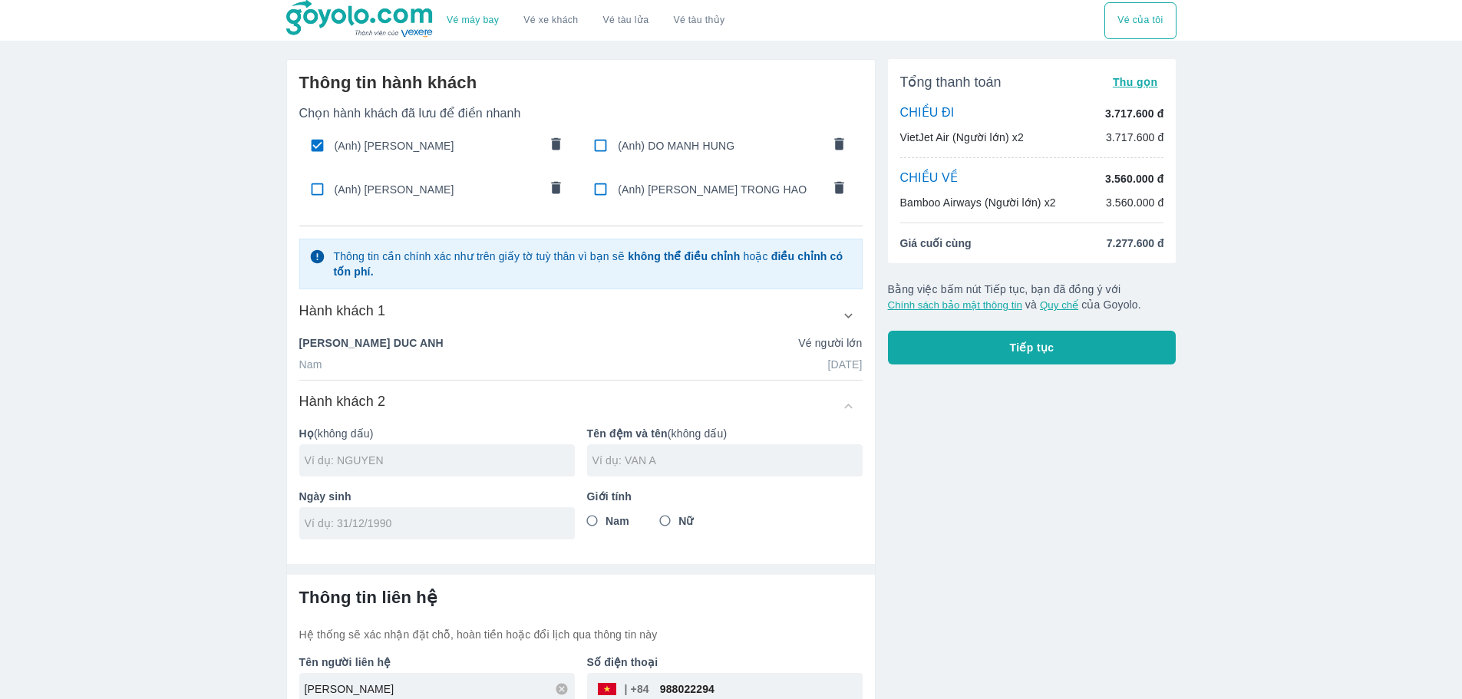 This screenshot has width=1462, height=699. What do you see at coordinates (1135, 82) in the screenshot?
I see `button: Thu gọn` at bounding box center [1135, 82].